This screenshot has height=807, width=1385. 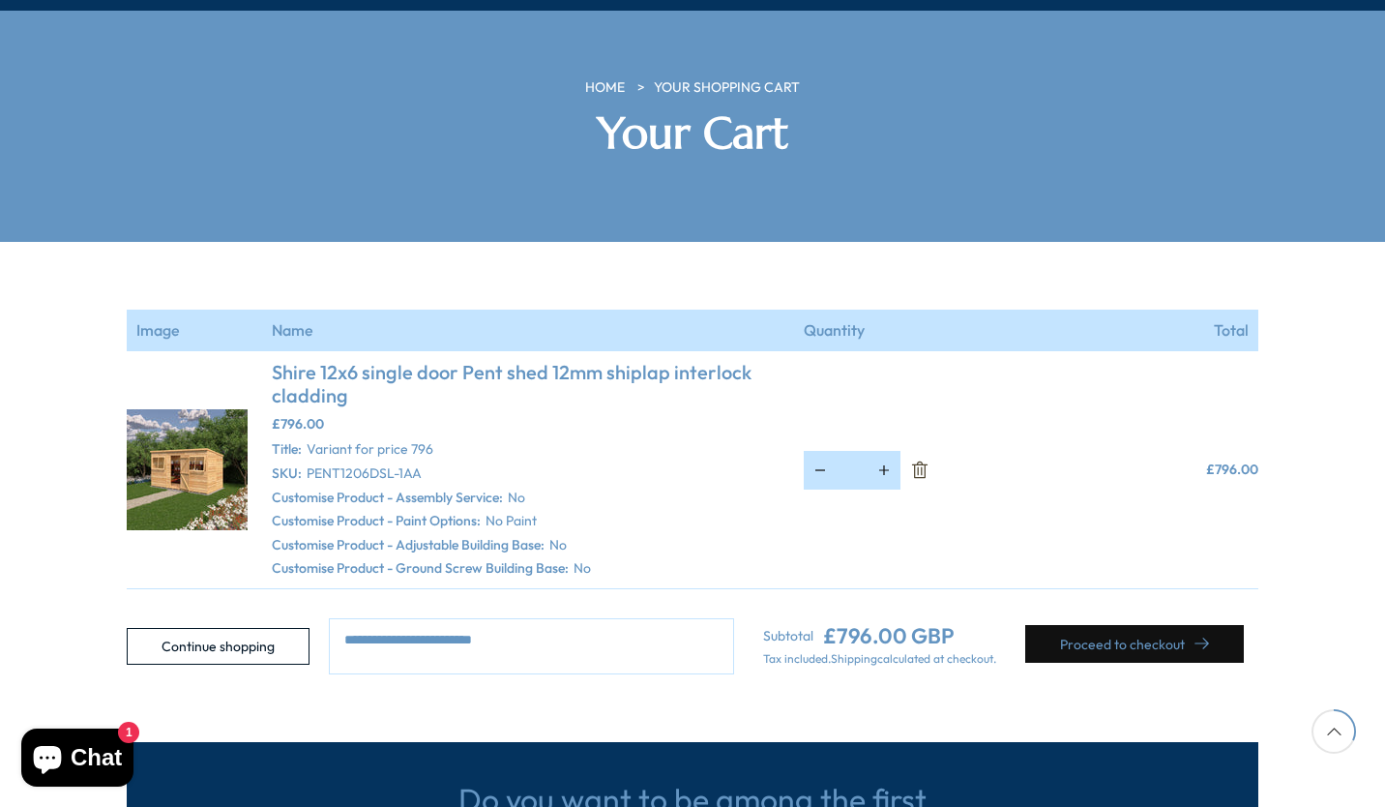 What do you see at coordinates (528, 424) in the screenshot?
I see `div: £796.00` at bounding box center [528, 424].